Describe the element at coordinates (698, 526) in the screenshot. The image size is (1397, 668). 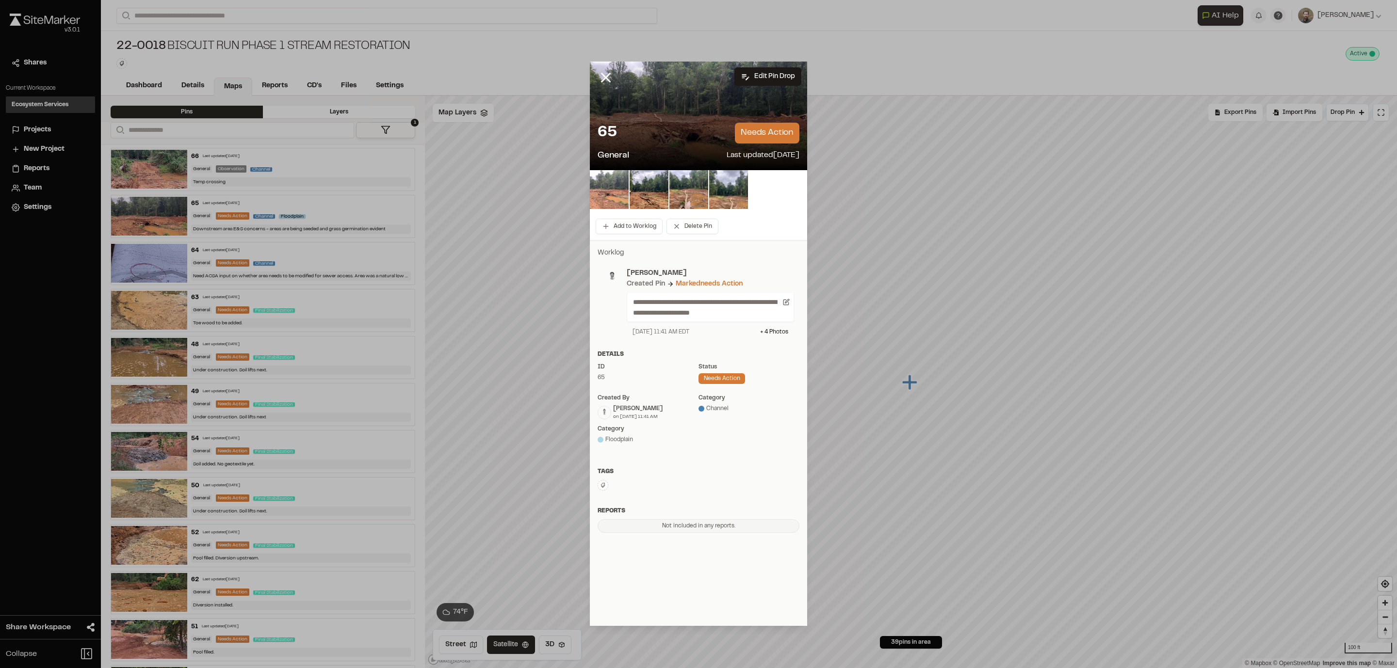
I see `div: Not included in any reports.` at that location.